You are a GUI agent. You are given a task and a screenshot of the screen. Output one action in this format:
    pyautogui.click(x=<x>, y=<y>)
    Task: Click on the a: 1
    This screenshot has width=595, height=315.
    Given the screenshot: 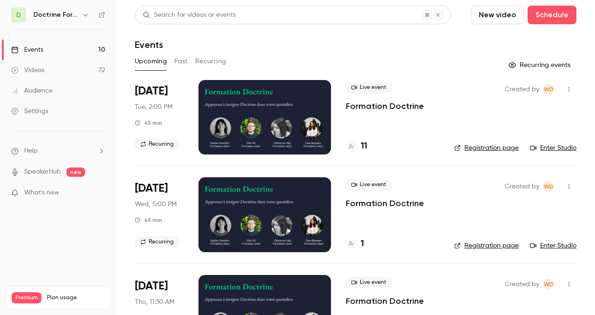 What is the action you would take?
    pyautogui.click(x=355, y=244)
    